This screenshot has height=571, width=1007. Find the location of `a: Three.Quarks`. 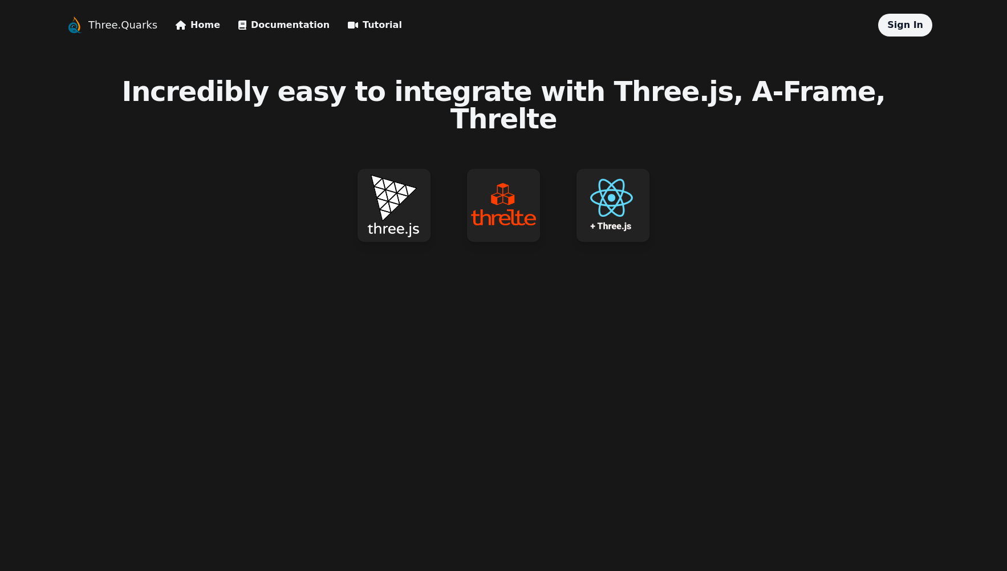

a: Three.Quarks is located at coordinates (123, 25).